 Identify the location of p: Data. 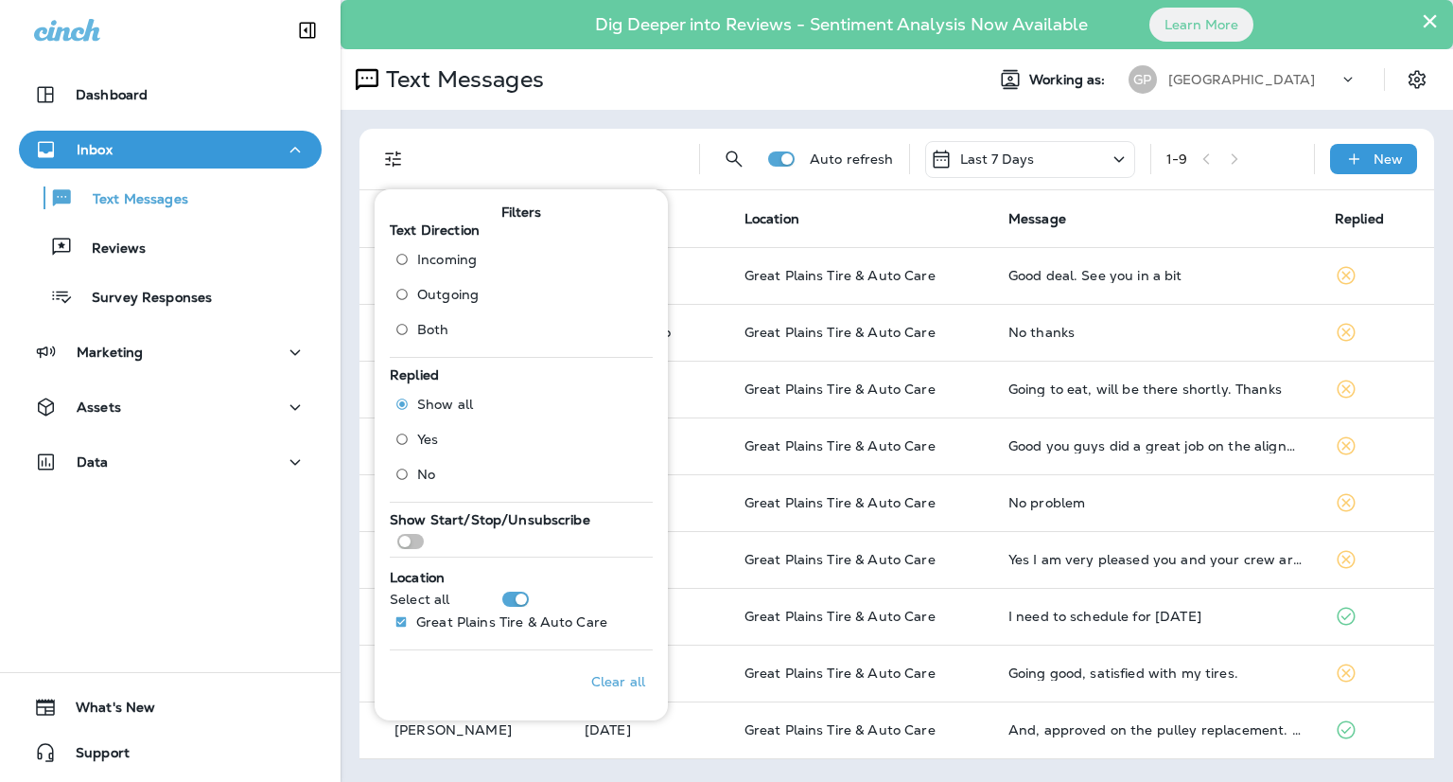
(93, 462).